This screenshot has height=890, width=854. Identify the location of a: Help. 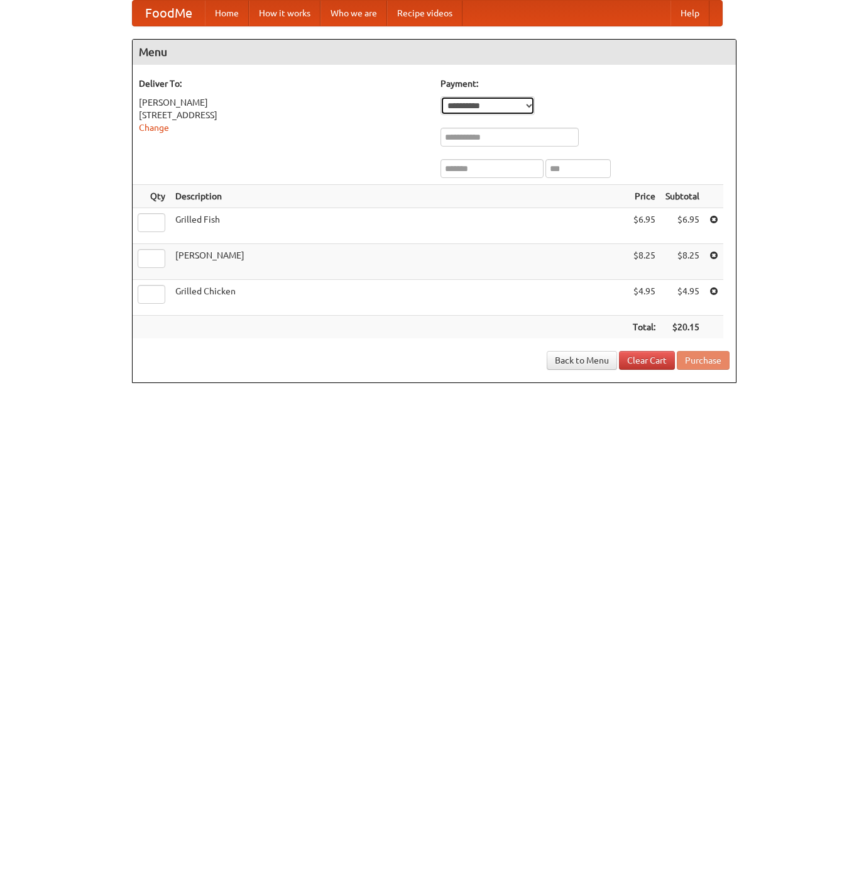
(690, 13).